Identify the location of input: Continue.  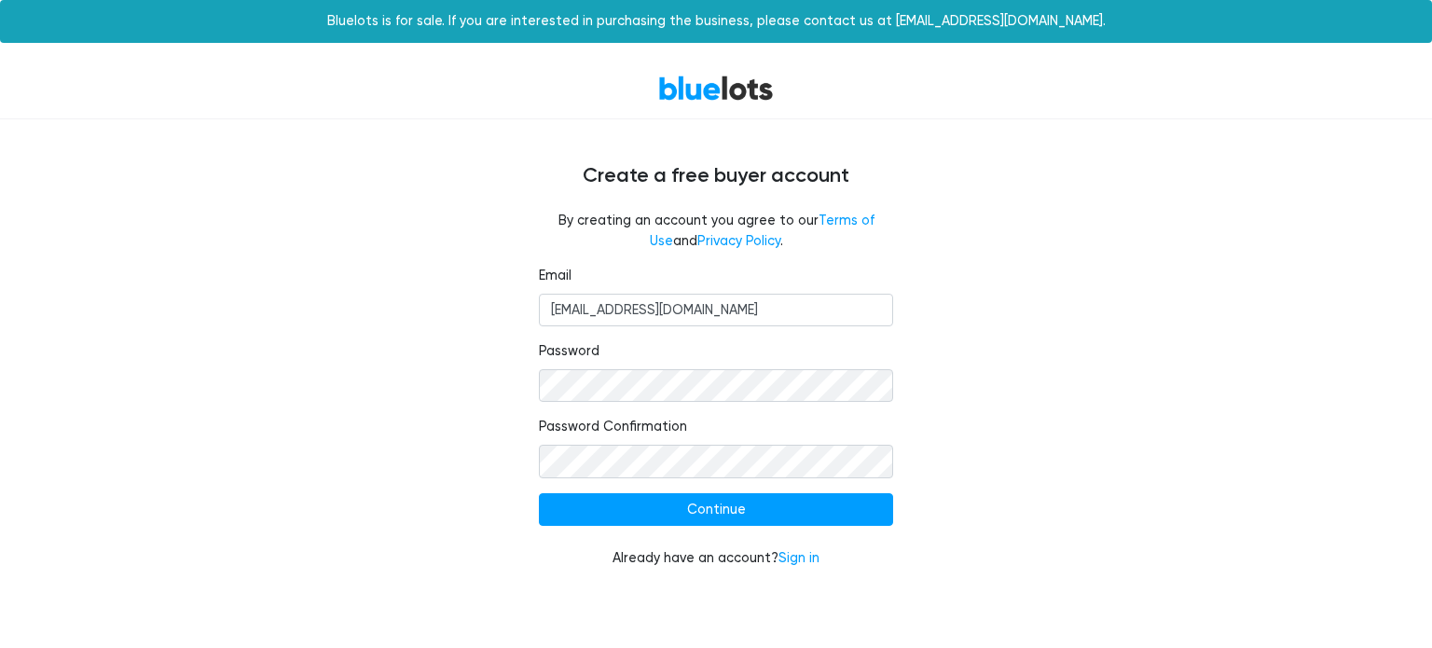
(716, 510).